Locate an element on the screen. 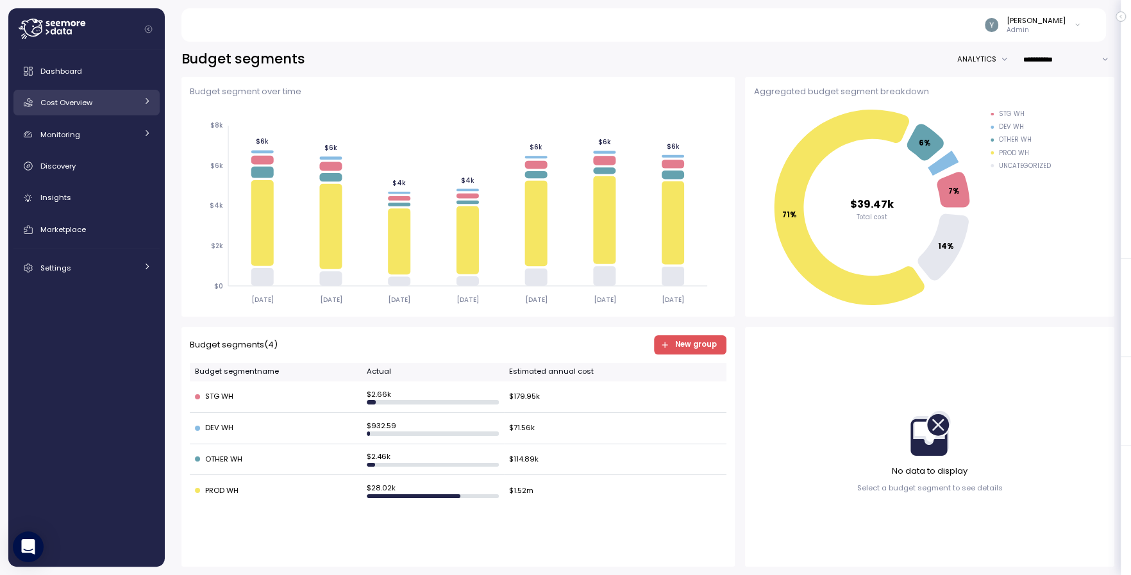 This screenshot has width=1131, height=575. button: Collapse navigation is located at coordinates (148, 29).